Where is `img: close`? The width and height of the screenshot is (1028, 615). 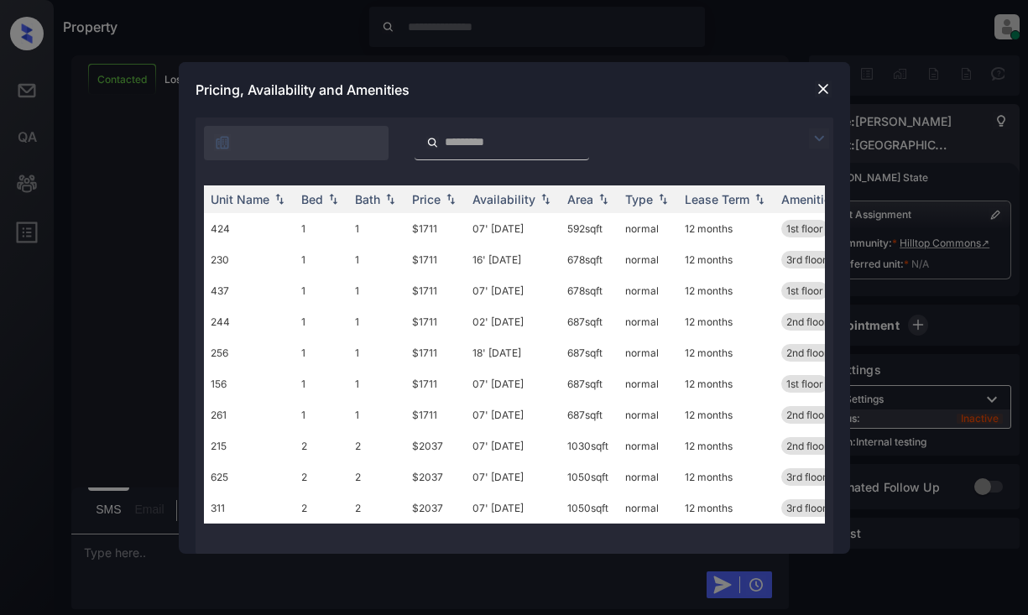 img: close is located at coordinates (823, 89).